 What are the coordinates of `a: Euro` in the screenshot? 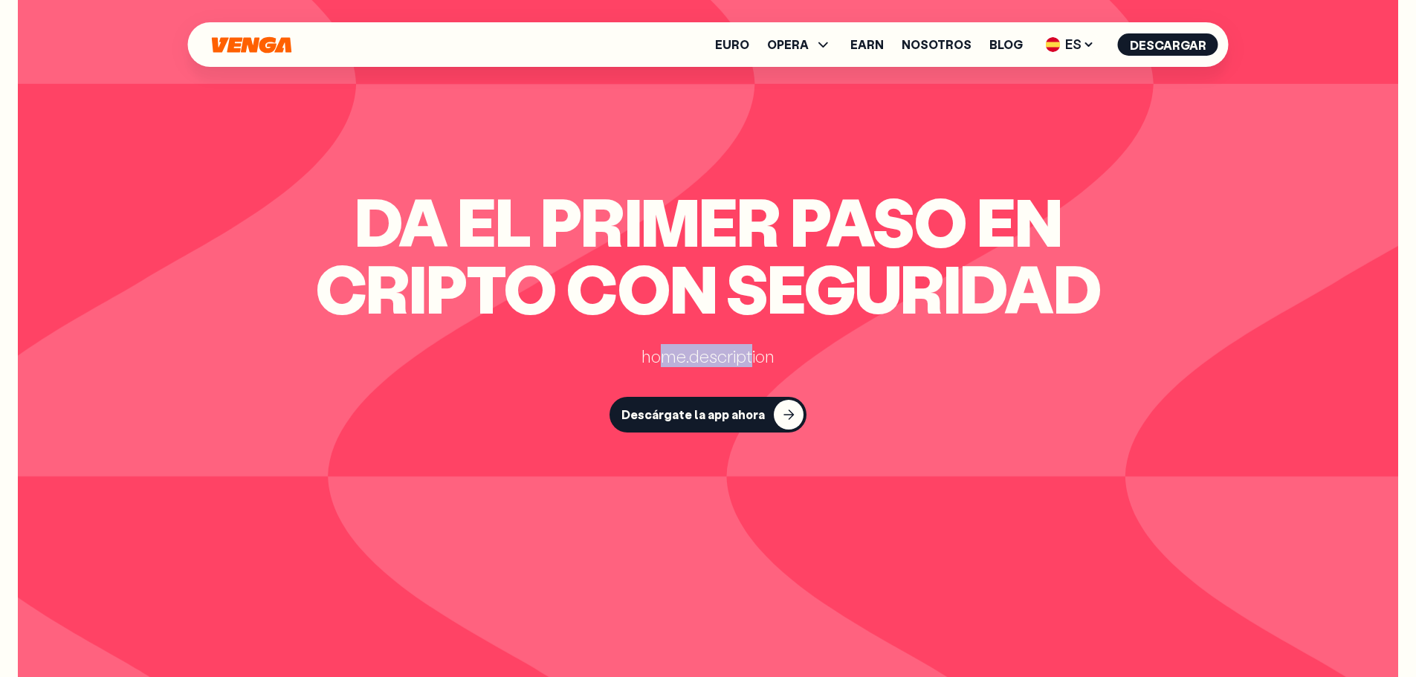 It's located at (732, 45).